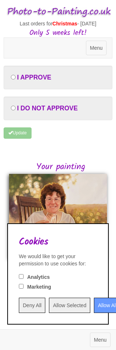 This screenshot has height=350, width=116. I want to click on img: Finished Painting for Chris, so click(58, 217).